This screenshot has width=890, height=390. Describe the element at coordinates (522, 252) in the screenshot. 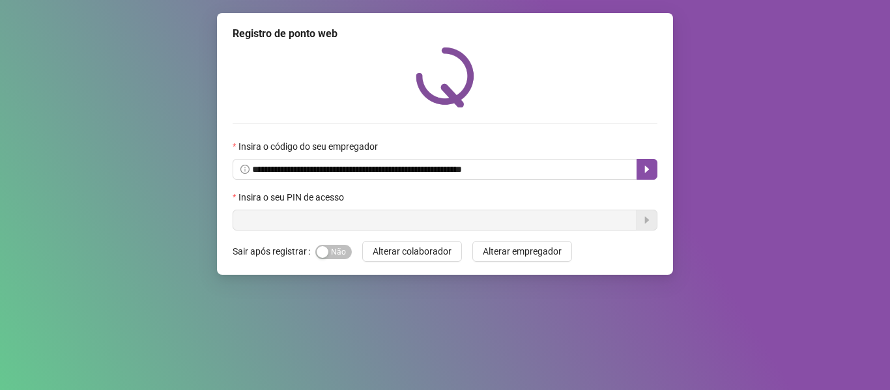

I see `button: Alterar empregador` at that location.